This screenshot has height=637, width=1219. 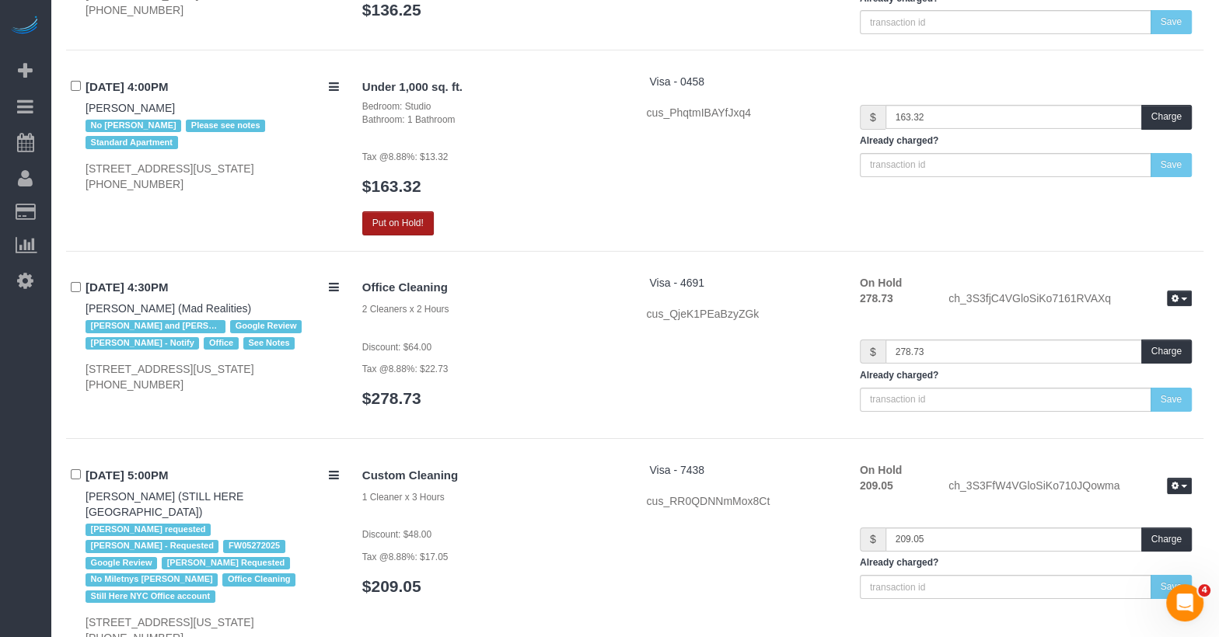 I want to click on h4: Office Cleaning, so click(x=493, y=288).